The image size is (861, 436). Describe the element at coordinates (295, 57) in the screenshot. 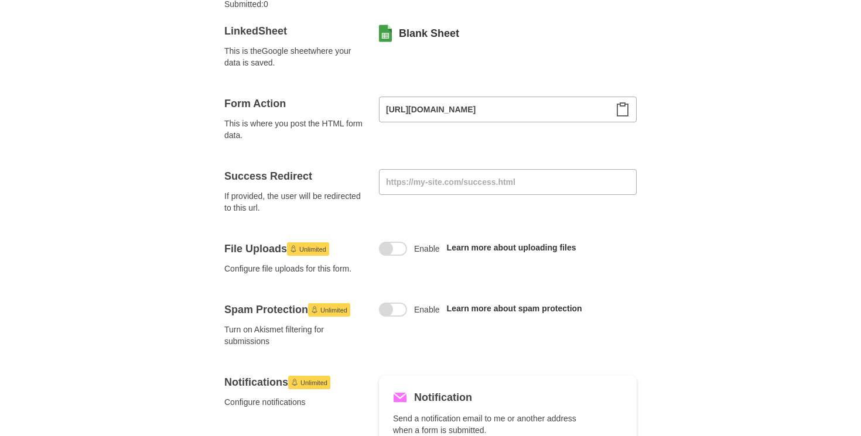

I see `span: This is the Google sheet where your data is saved.` at that location.